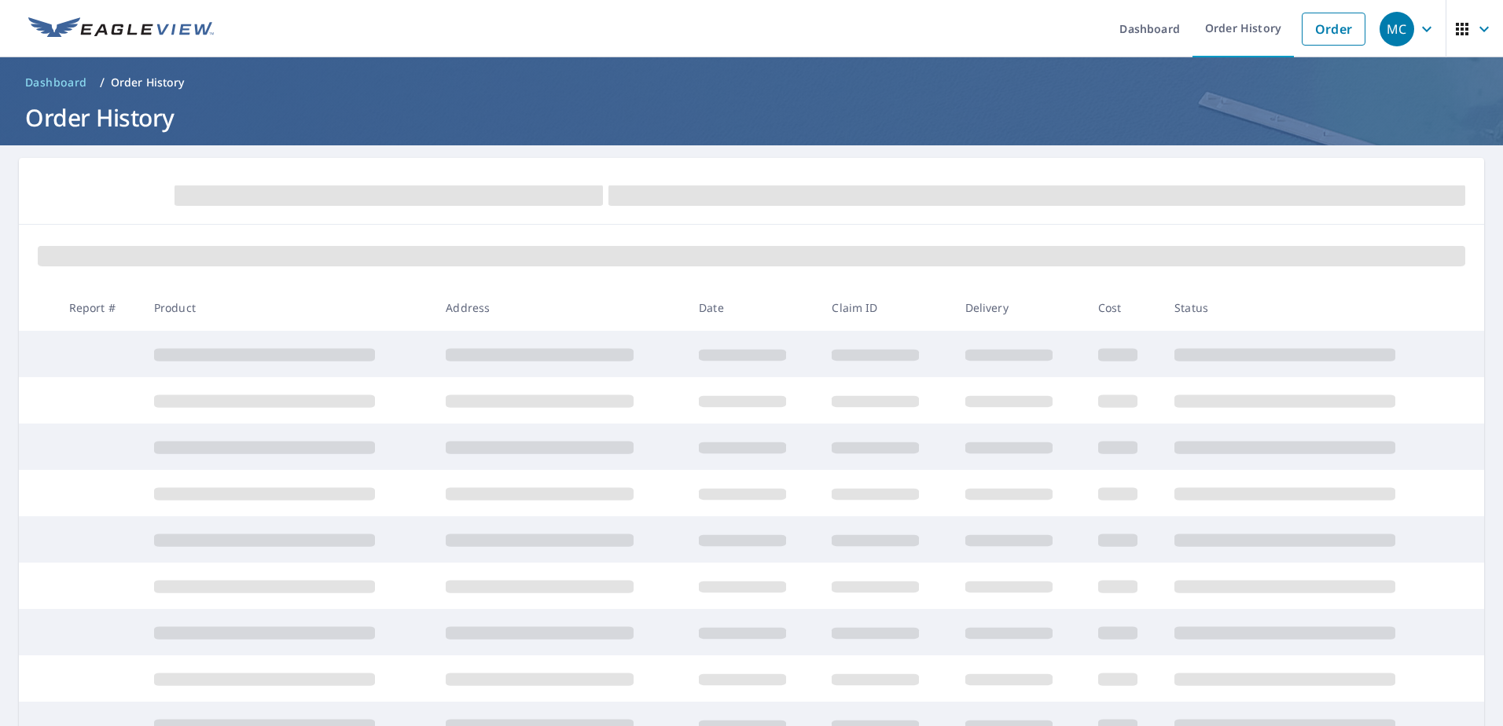 This screenshot has height=726, width=1503. I want to click on th: Delivery, so click(1019, 307).